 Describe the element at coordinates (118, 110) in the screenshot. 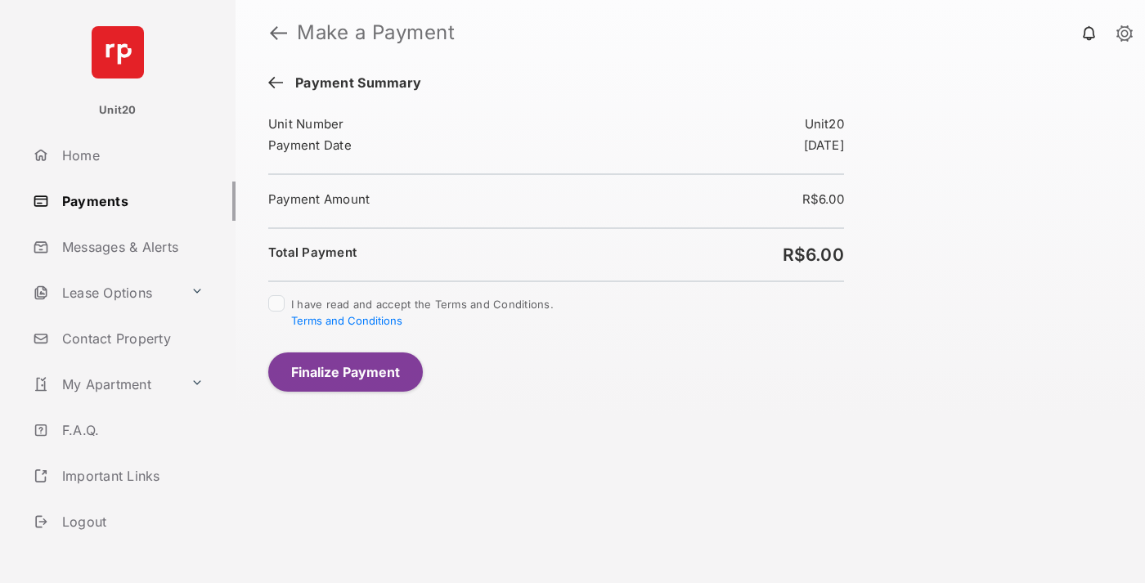

I see `p: Unit20` at that location.